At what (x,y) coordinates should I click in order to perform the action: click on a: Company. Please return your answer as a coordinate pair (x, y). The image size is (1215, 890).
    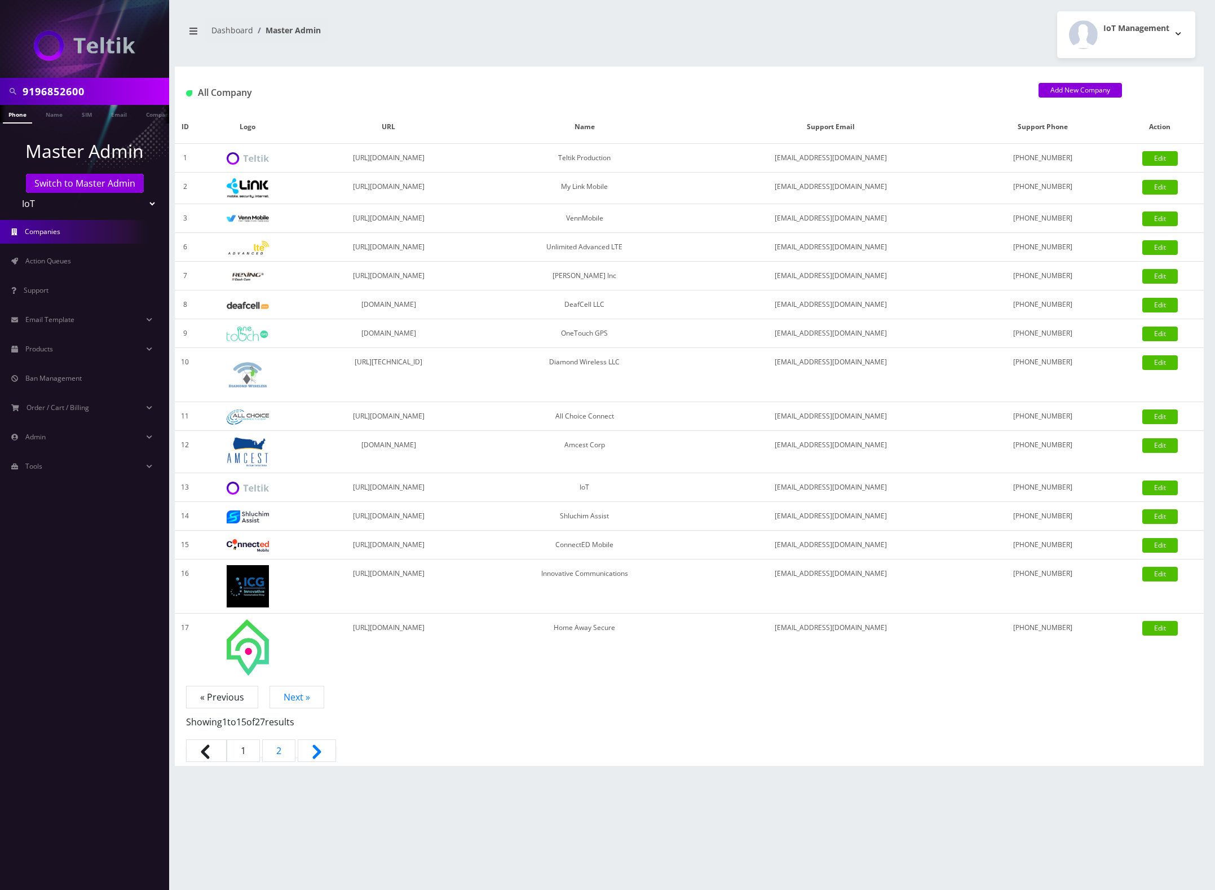
    Looking at the image, I should click on (159, 113).